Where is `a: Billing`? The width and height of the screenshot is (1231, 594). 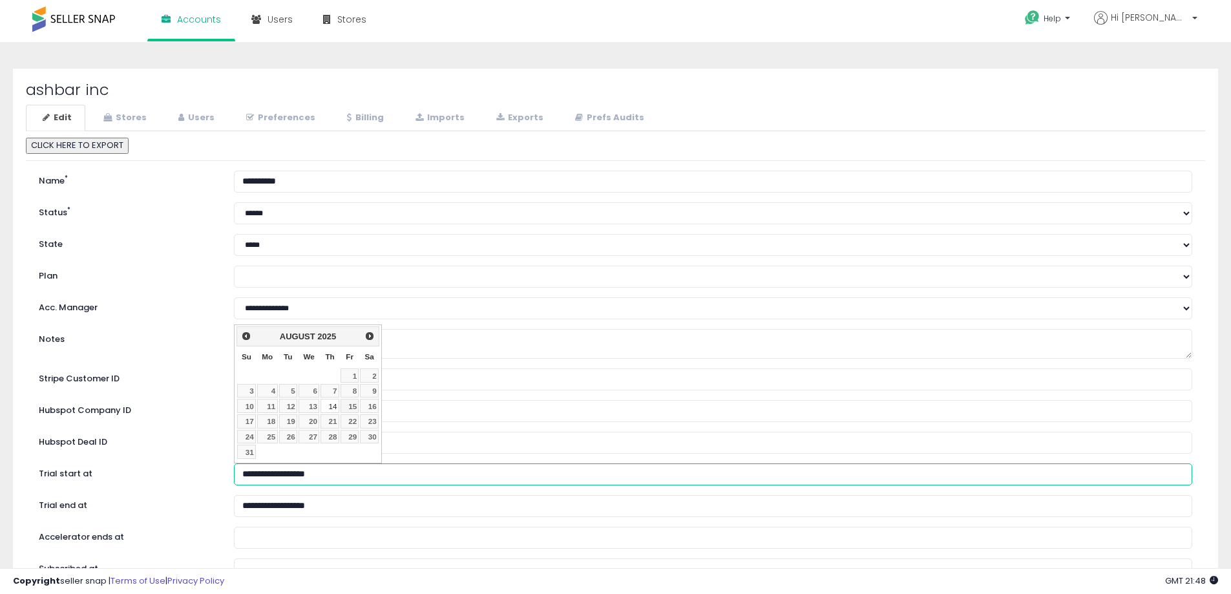
a: Billing is located at coordinates (364, 118).